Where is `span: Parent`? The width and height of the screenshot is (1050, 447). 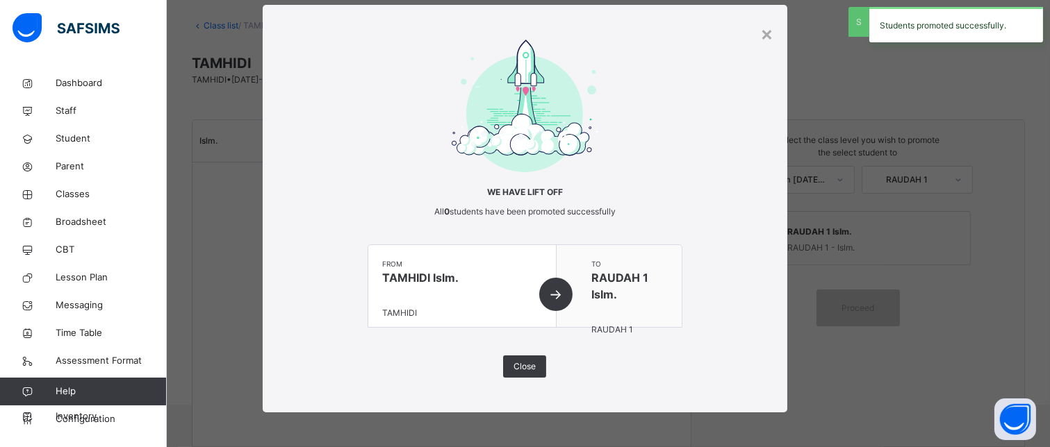 span: Parent is located at coordinates (111, 167).